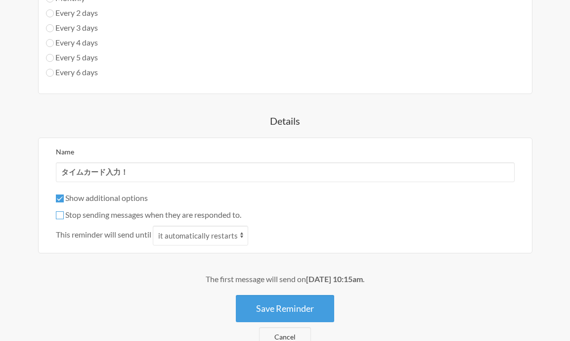 The image size is (570, 341). What do you see at coordinates (50, 58) in the screenshot?
I see `input: Every 5 days` at bounding box center [50, 58].